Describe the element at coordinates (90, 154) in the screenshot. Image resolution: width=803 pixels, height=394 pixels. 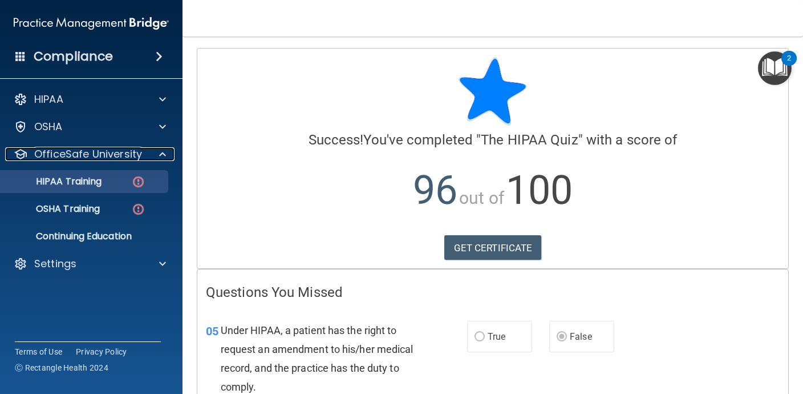
I see `a: OfficeSafe University` at that location.